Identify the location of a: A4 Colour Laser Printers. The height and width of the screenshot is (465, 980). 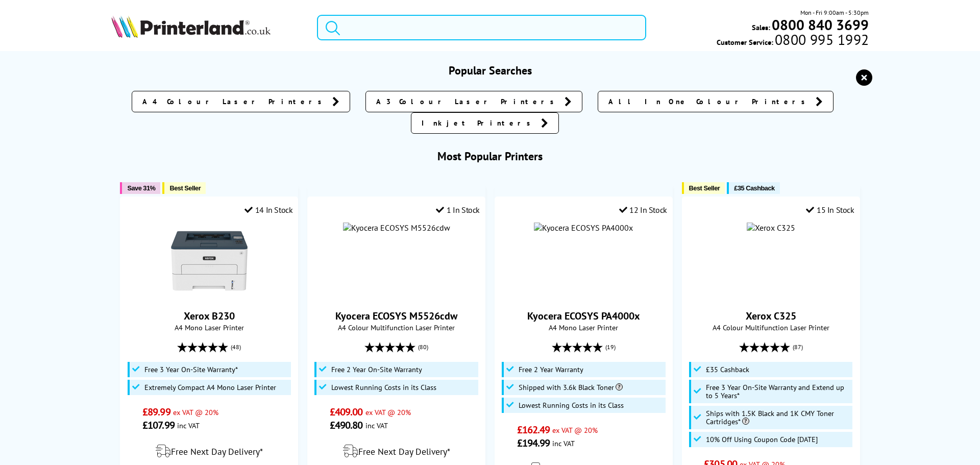
(241, 102).